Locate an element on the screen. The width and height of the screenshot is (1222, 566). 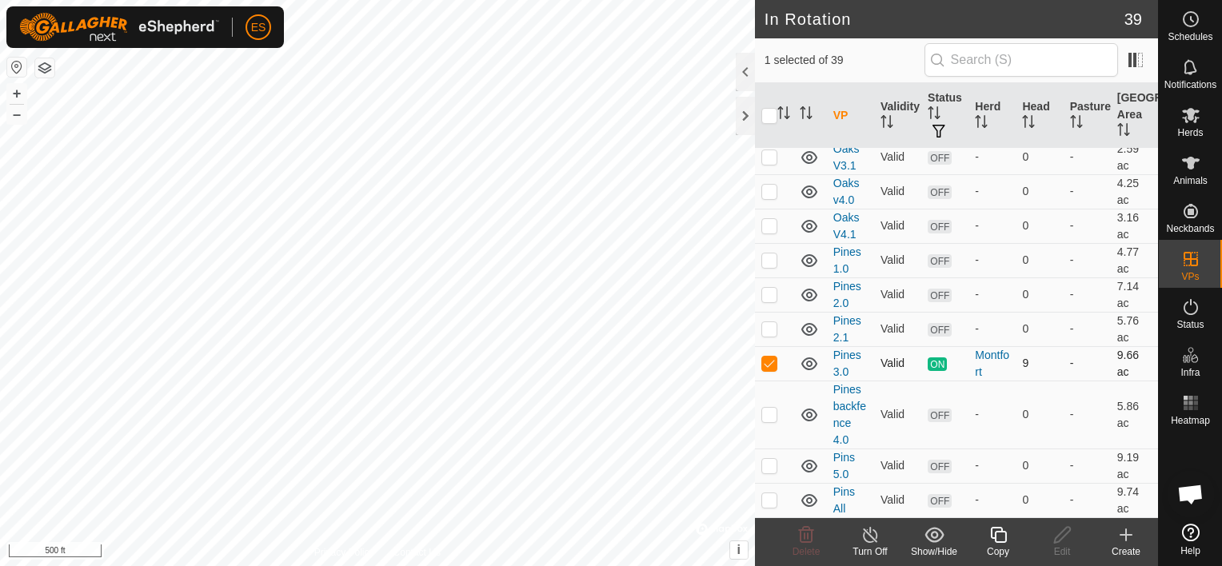
a: Pins 5.0 is located at coordinates (844, 465).